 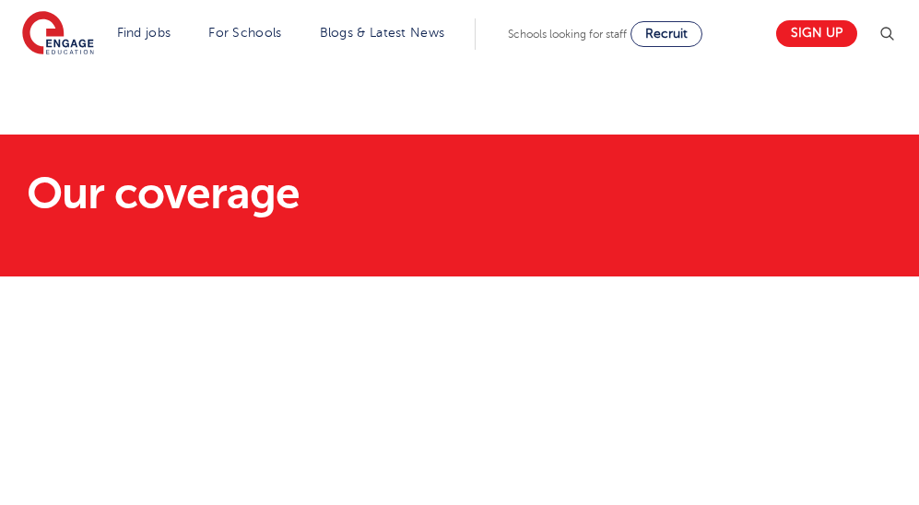 I want to click on a: Recruit, so click(x=666, y=34).